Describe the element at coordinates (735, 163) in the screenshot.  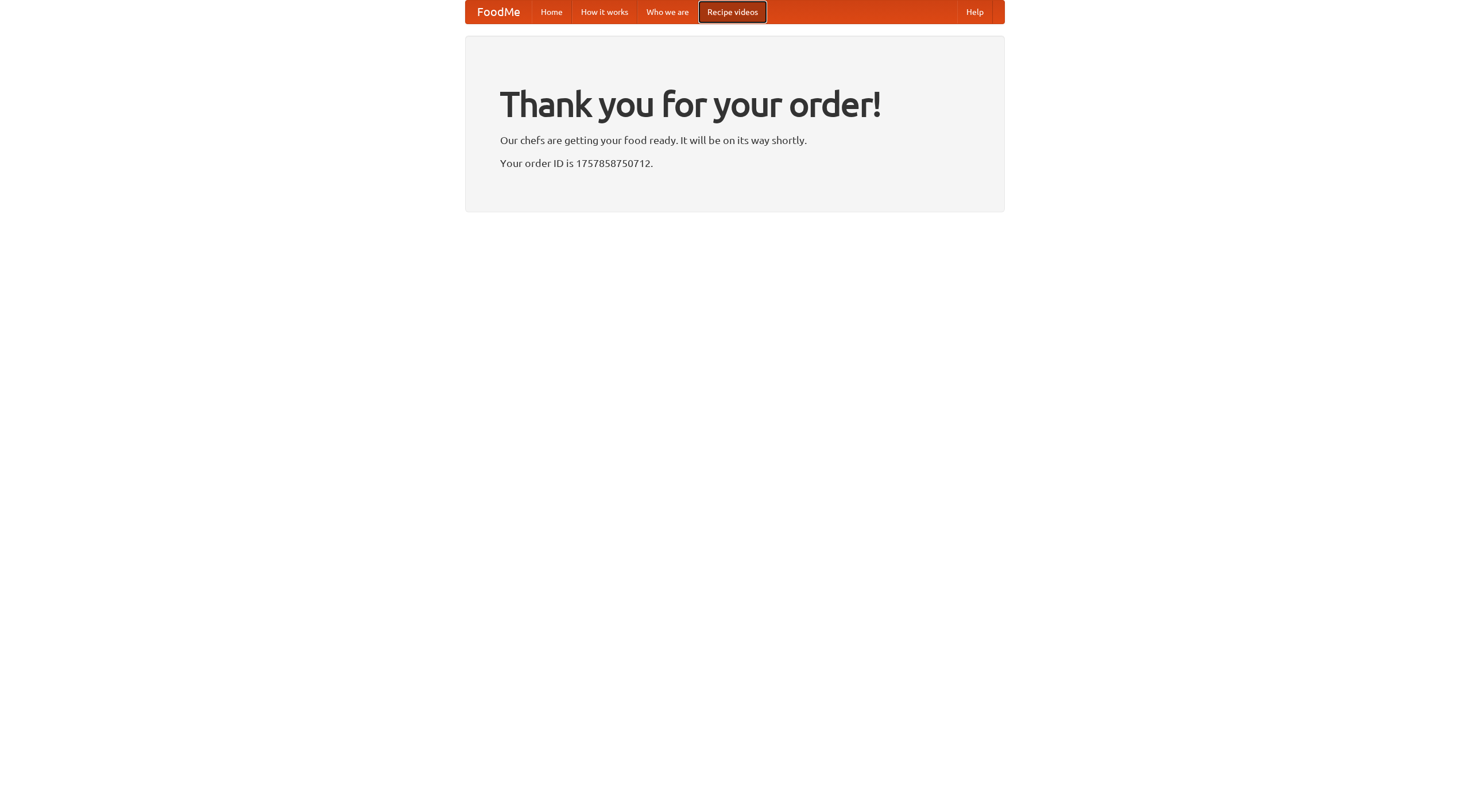
I see `p: Your order ID is 1757858750712.` at that location.